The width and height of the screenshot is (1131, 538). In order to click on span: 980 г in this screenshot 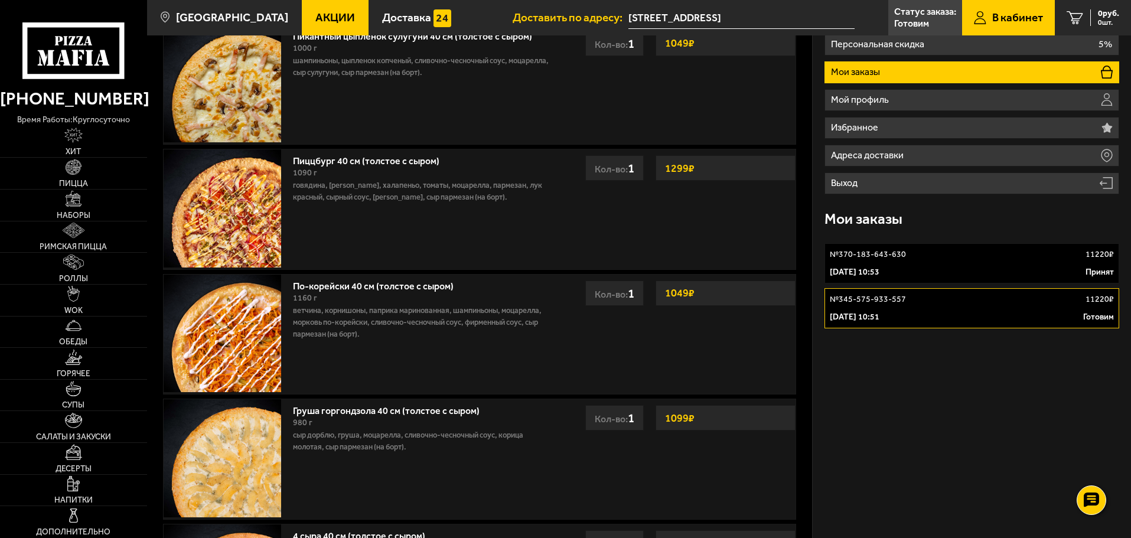, I will do `click(302, 422)`.